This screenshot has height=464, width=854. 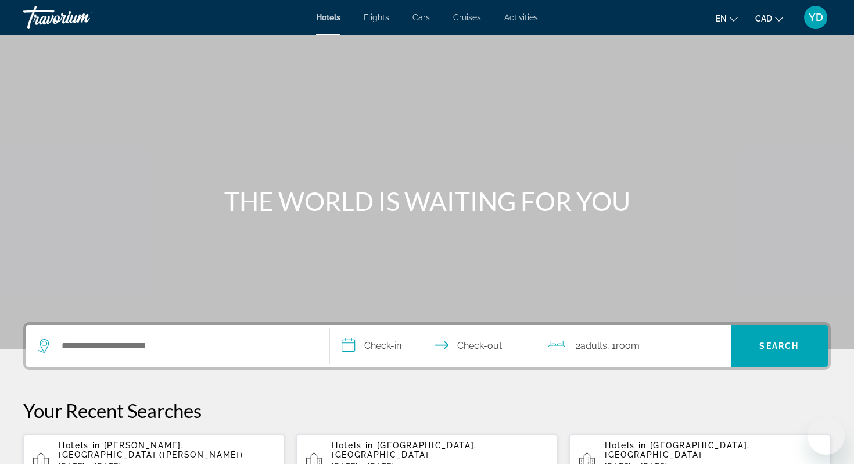 I want to click on span: Adults, so click(x=594, y=345).